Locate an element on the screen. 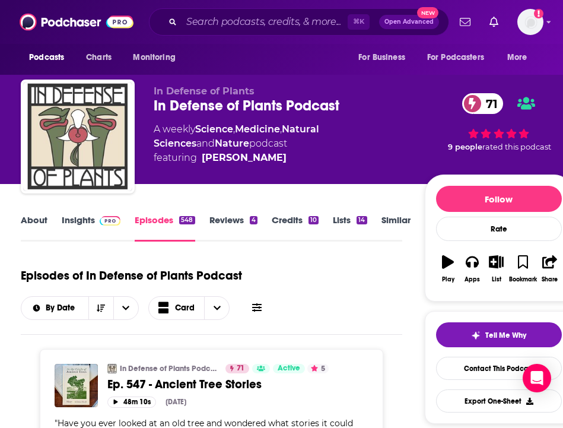 The width and height of the screenshot is (563, 428). h2: Choose View is located at coordinates (189, 308).